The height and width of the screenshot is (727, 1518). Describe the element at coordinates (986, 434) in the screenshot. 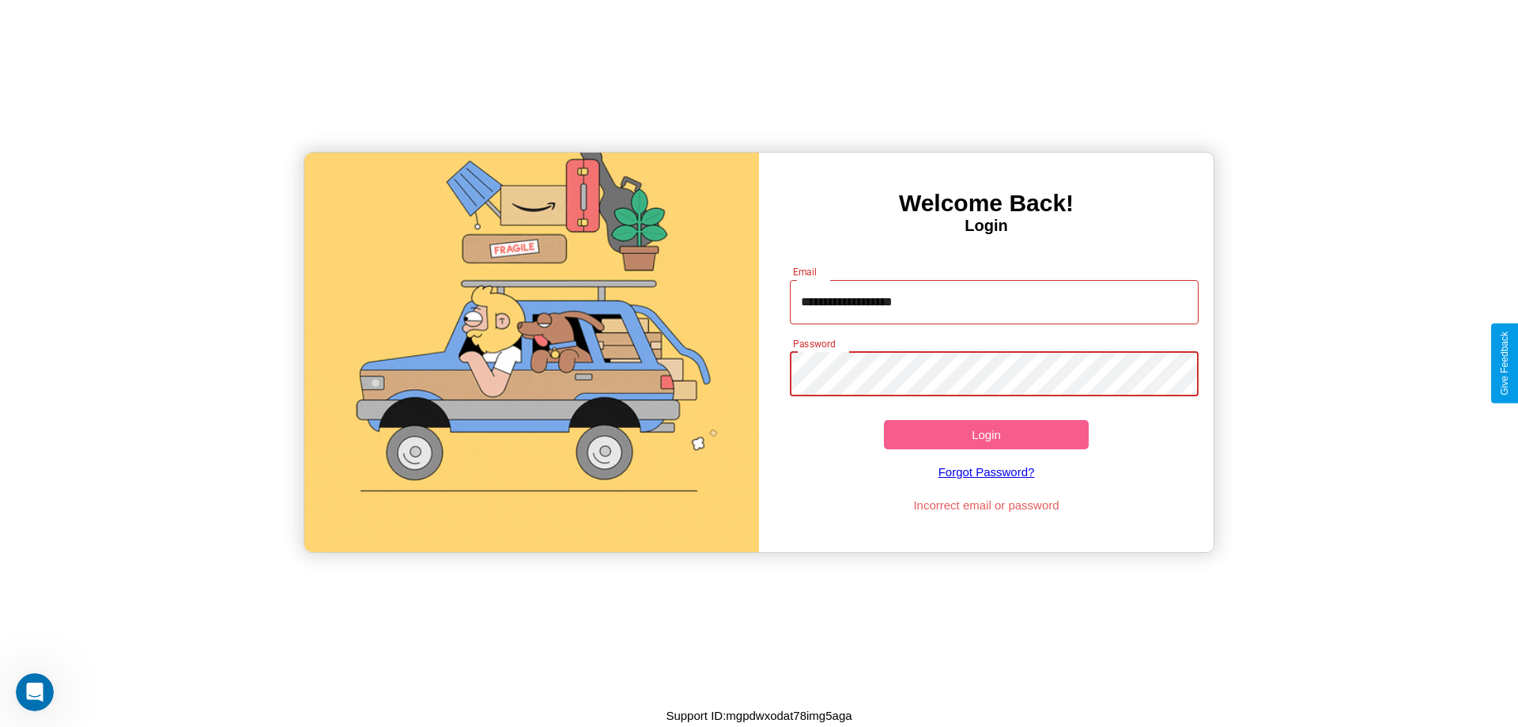

I see `button: Login` at that location.